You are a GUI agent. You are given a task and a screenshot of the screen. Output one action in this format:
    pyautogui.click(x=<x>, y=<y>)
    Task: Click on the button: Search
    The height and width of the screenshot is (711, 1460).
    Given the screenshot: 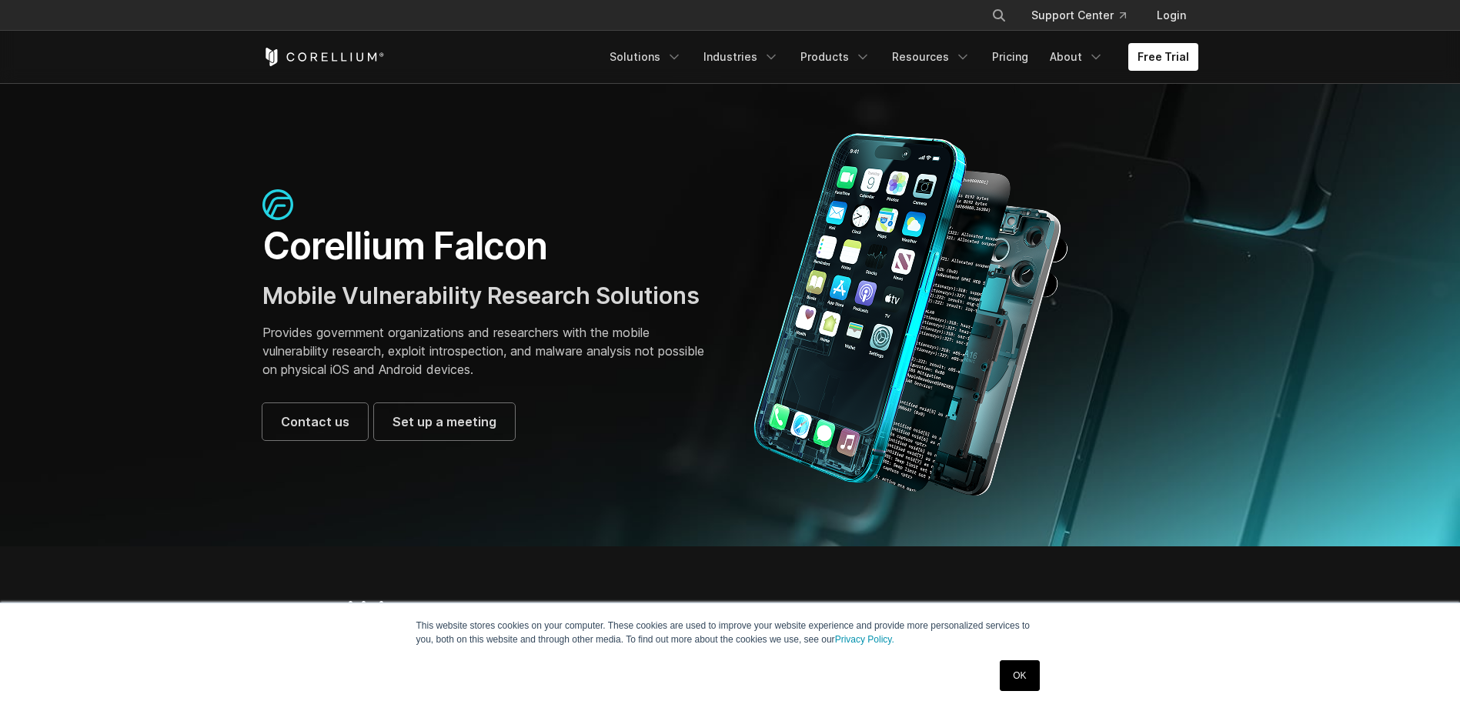 What is the action you would take?
    pyautogui.click(x=999, y=15)
    